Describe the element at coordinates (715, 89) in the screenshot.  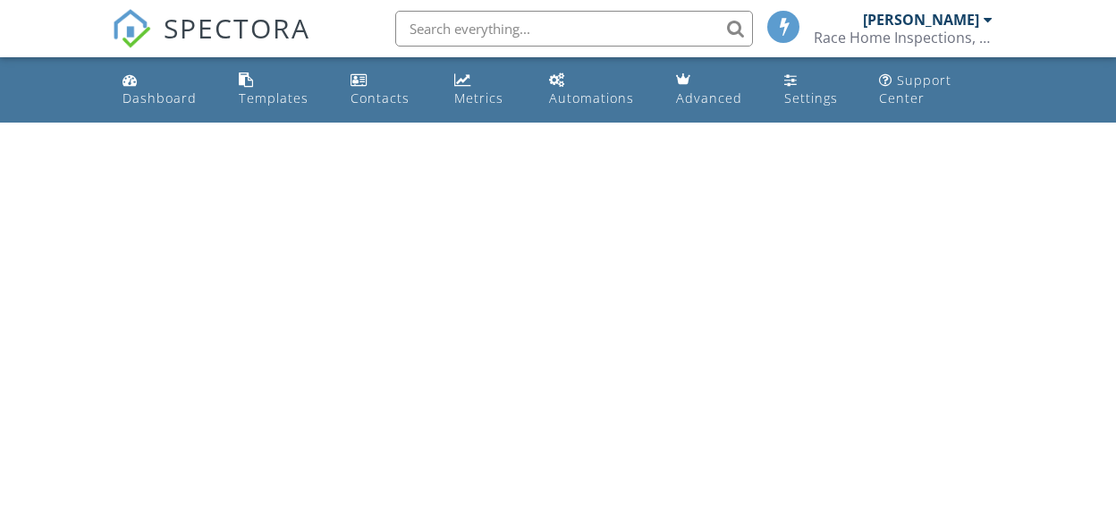
I see `a: Advanced` at that location.